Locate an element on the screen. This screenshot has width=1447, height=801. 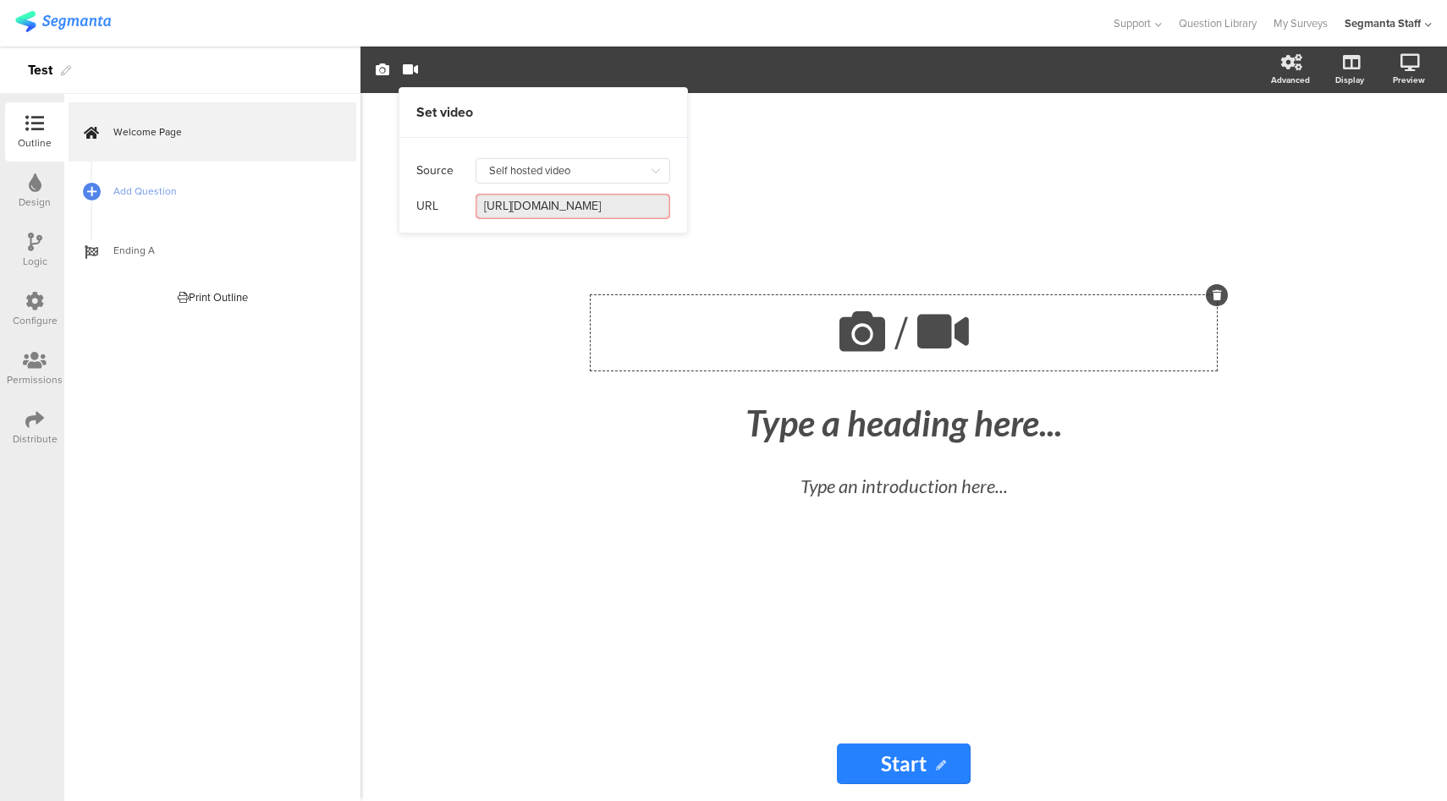
span: Set video is located at coordinates (444, 113).